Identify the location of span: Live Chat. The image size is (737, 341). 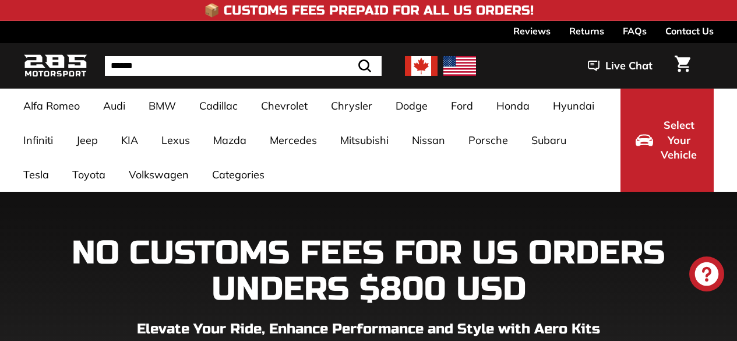
(629, 66).